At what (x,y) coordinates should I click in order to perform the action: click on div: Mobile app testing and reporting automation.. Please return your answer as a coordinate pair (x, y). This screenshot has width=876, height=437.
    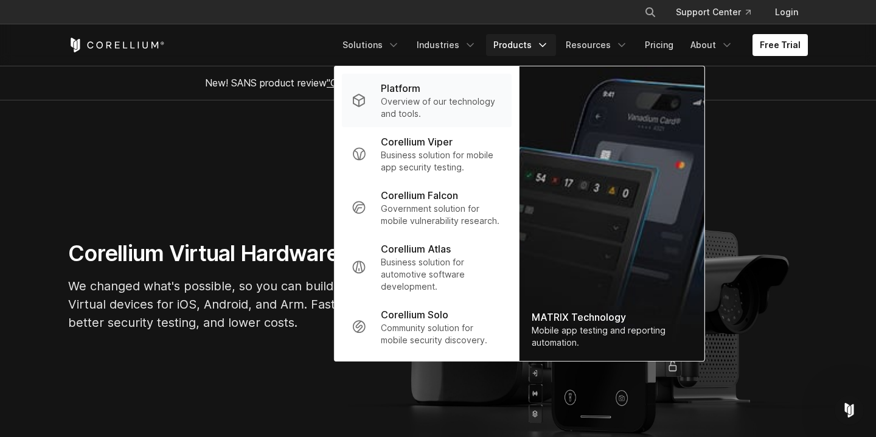
    Looking at the image, I should click on (612, 336).